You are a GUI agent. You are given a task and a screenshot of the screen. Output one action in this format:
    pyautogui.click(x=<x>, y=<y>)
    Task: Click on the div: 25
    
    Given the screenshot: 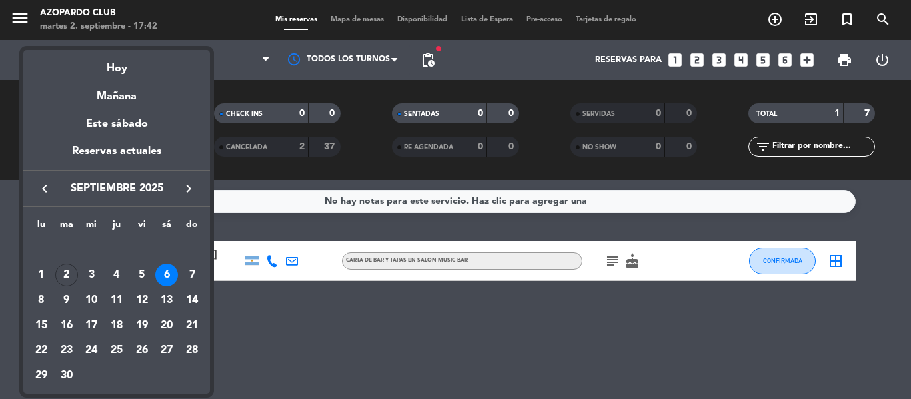 What is the action you would take?
    pyautogui.click(x=117, y=351)
    